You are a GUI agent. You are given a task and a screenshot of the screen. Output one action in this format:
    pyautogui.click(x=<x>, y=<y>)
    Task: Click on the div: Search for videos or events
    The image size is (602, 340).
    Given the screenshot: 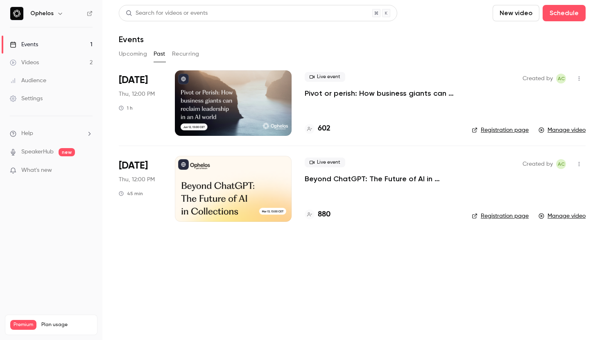 What is the action you would take?
    pyautogui.click(x=167, y=13)
    